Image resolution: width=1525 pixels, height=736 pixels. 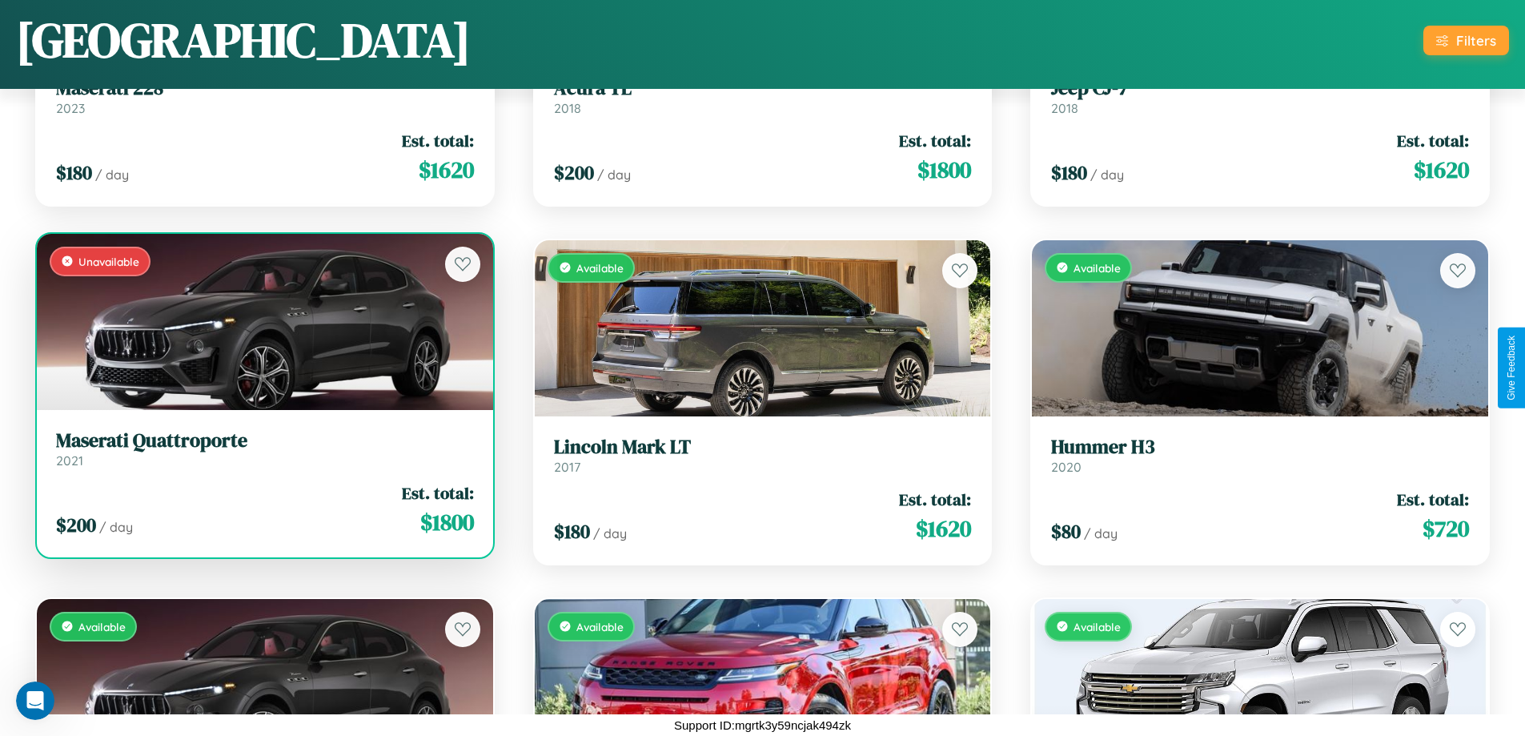 I want to click on h3: Lincoln Mark LT, so click(x=763, y=447).